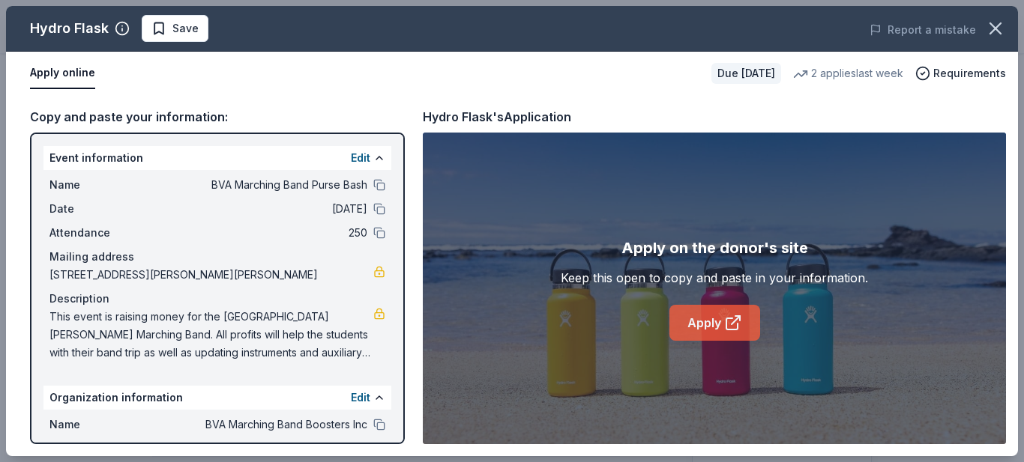 The width and height of the screenshot is (1024, 462). Describe the element at coordinates (217, 398) in the screenshot. I see `div: Organization information` at that location.